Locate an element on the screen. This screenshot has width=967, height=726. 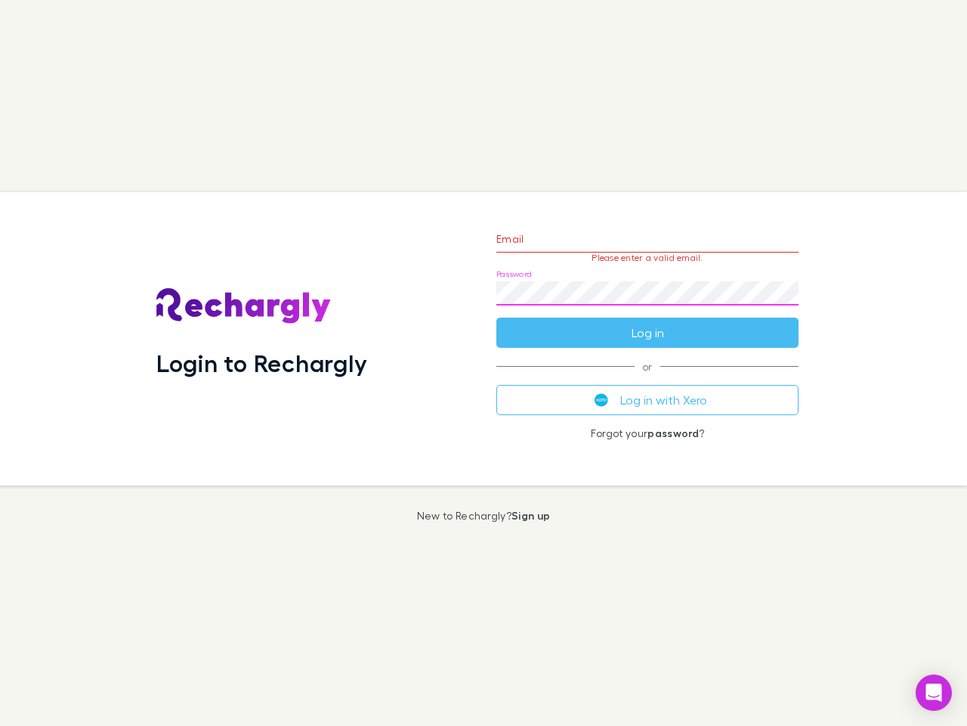
button: Log in is located at coordinates (648, 333).